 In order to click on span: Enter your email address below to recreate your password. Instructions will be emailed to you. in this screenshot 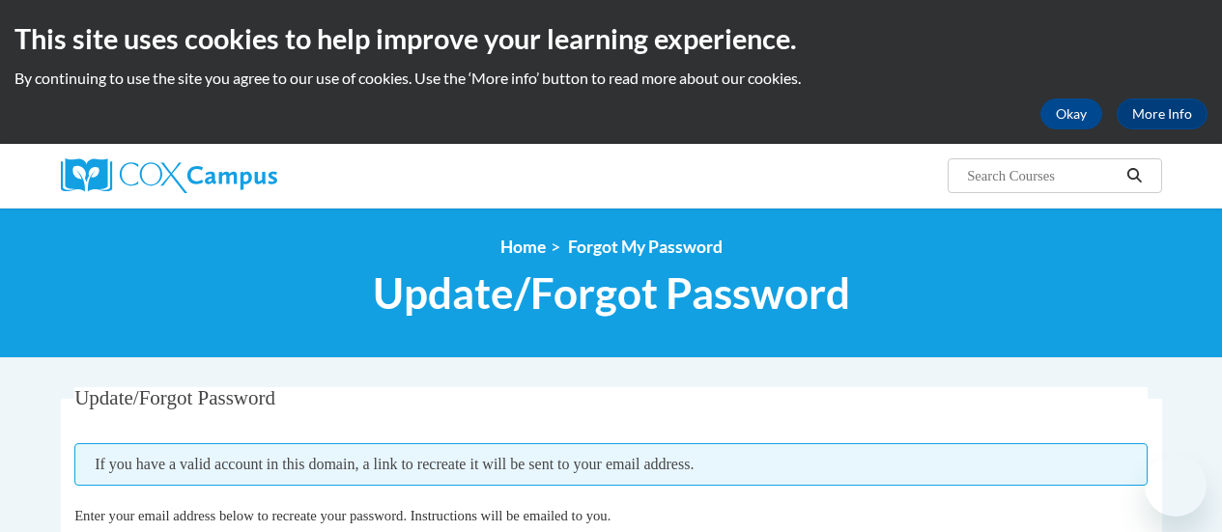, I will do `click(342, 516)`.